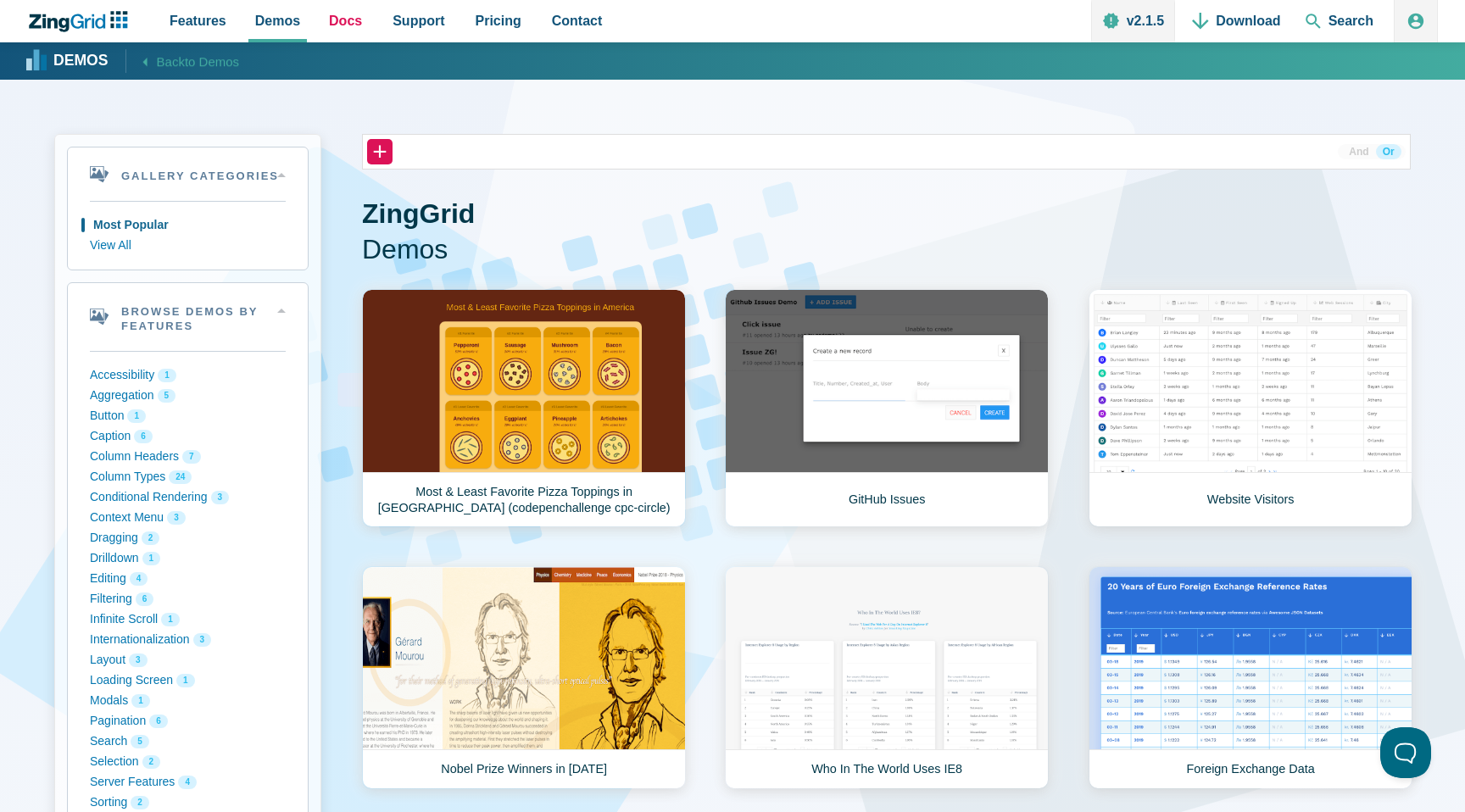 This screenshot has height=812, width=1465. Describe the element at coordinates (81, 61) in the screenshot. I see `strong: Demos` at that location.